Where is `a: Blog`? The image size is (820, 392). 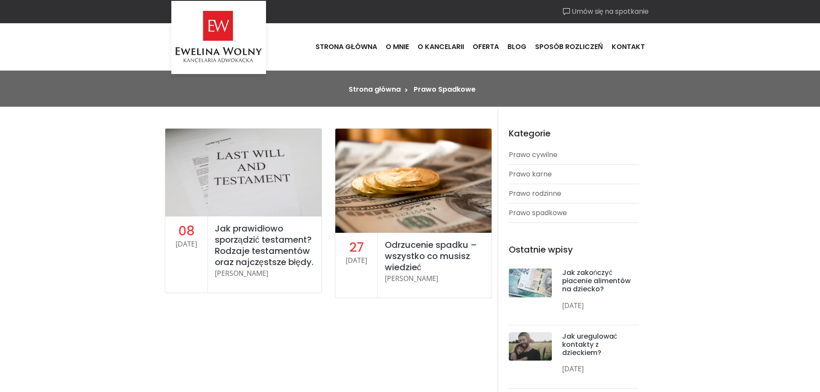 a: Blog is located at coordinates (517, 47).